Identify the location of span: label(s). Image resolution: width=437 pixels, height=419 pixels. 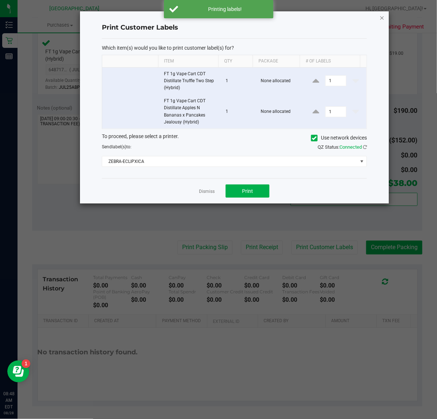
(119, 147).